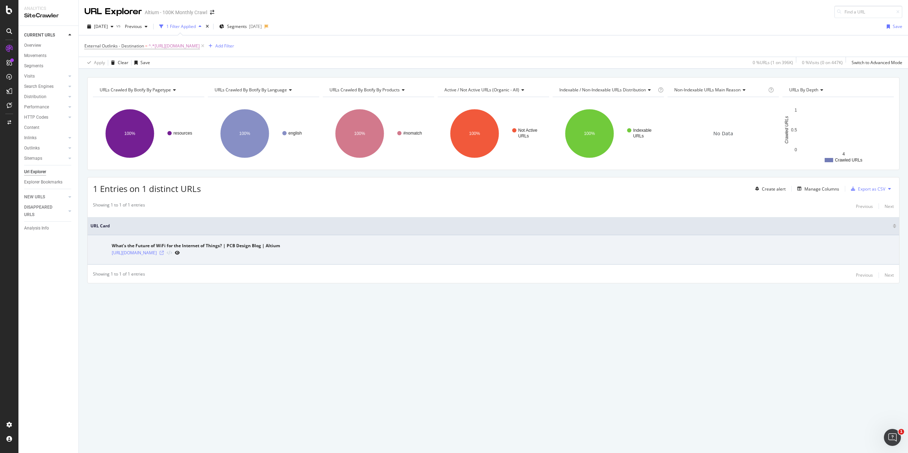 The width and height of the screenshot is (908, 453). Describe the element at coordinates (45, 97) in the screenshot. I see `a: Distribution` at that location.